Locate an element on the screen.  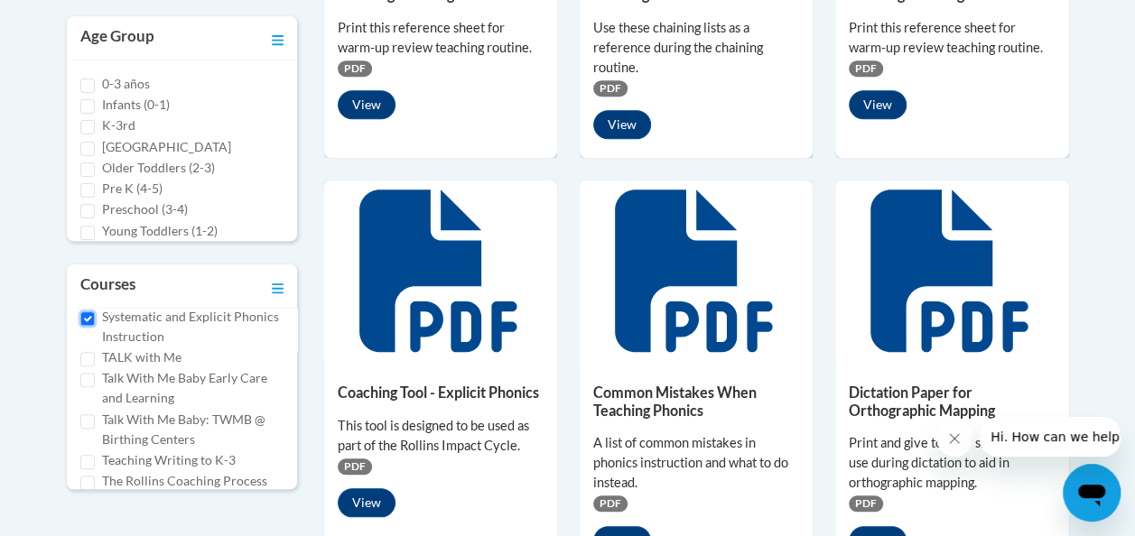
label: Infants (0-1) is located at coordinates (135, 105).